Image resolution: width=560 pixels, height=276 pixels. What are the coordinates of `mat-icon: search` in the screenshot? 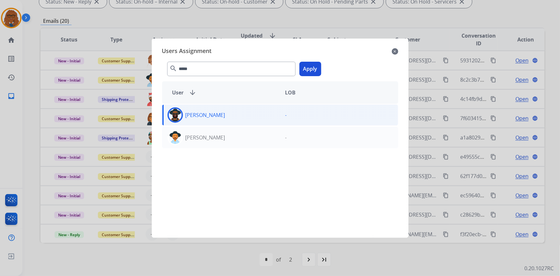 It's located at (174, 68).